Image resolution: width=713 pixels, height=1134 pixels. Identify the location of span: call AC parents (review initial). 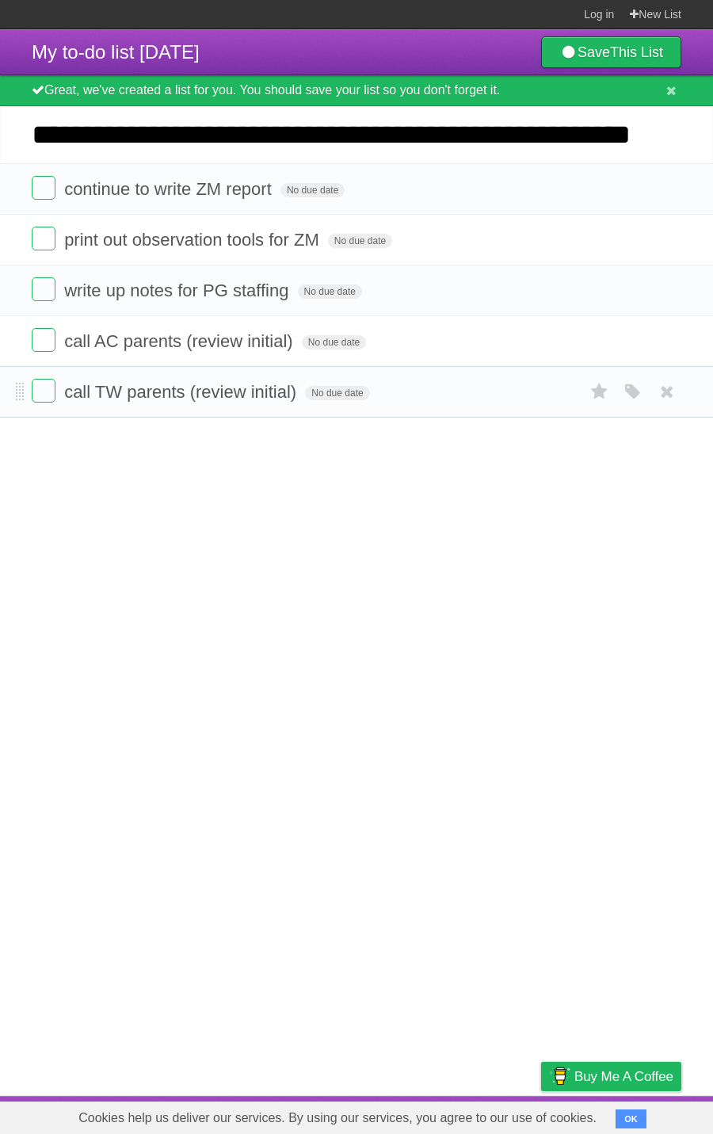
(181, 341).